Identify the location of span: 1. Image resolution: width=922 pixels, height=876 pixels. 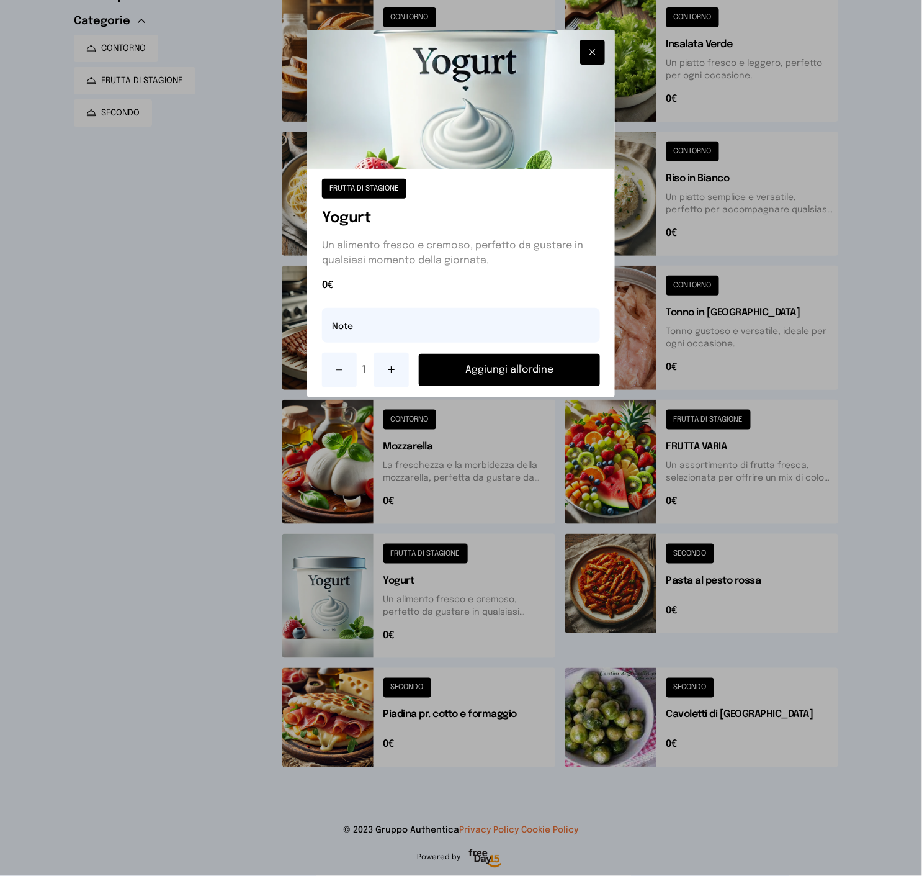
(366, 370).